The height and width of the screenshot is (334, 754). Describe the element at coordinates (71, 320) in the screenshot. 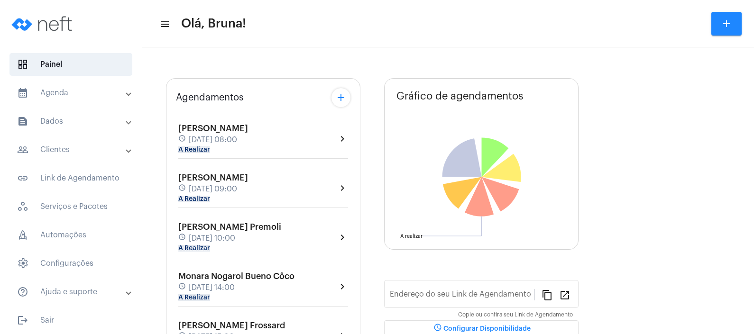

I see `span: Sair` at that location.